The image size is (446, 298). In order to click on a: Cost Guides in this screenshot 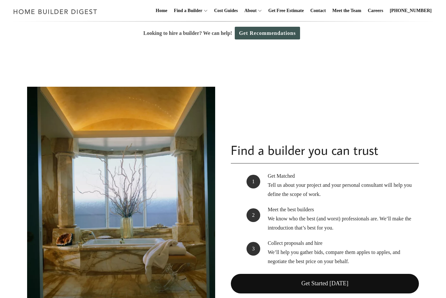, I will do `click(226, 11)`.